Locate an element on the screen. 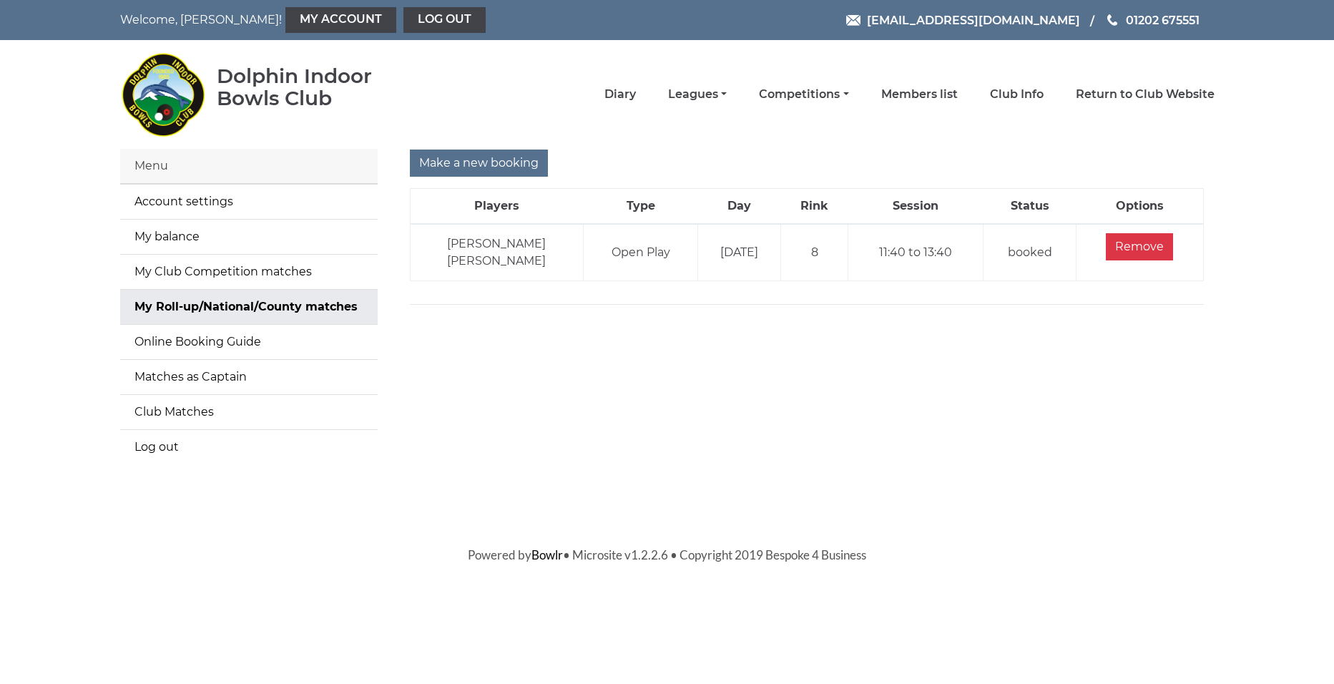  input: Remove is located at coordinates (1139, 247).